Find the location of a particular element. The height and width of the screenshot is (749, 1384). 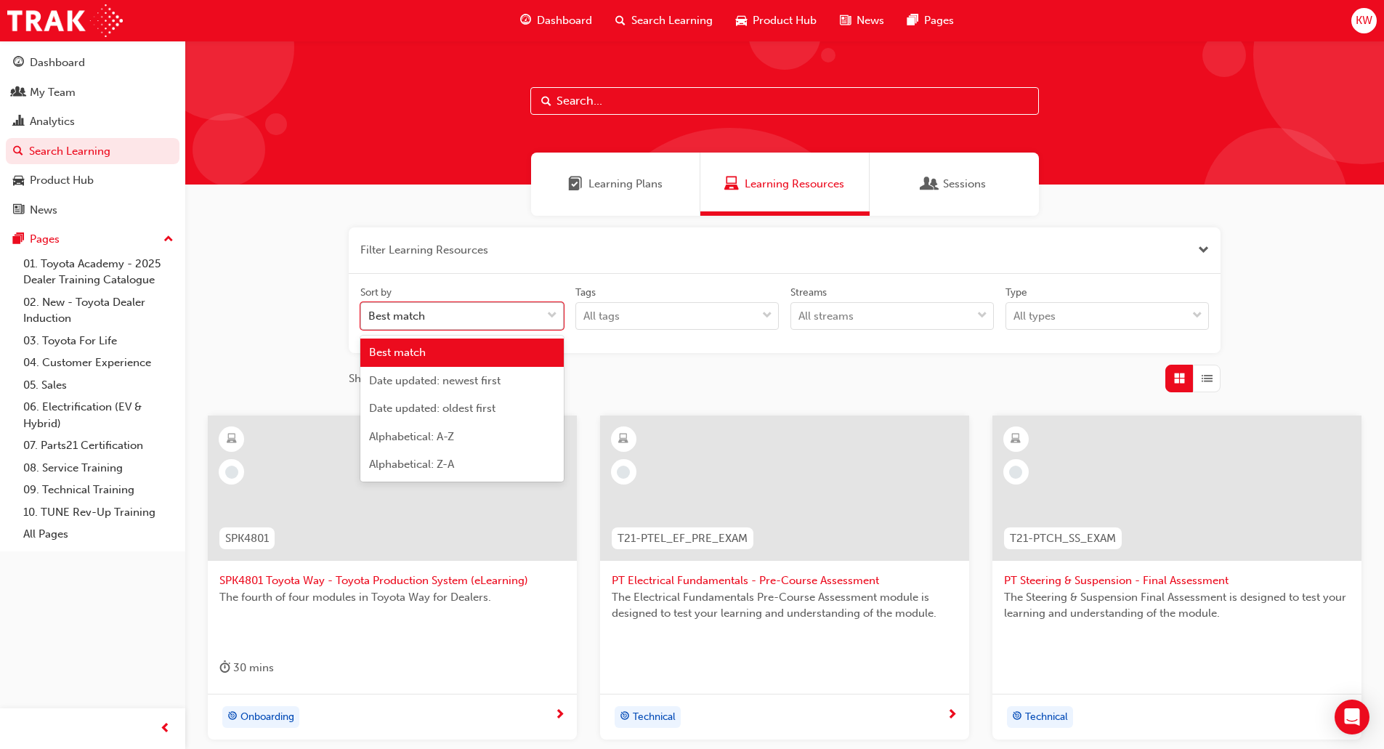

div: Sort by is located at coordinates (376, 293).